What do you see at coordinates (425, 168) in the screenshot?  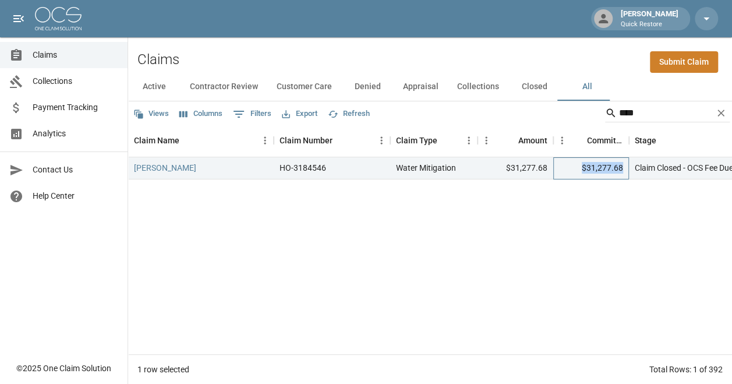 I see `div: Water Mitigation` at bounding box center [425, 168].